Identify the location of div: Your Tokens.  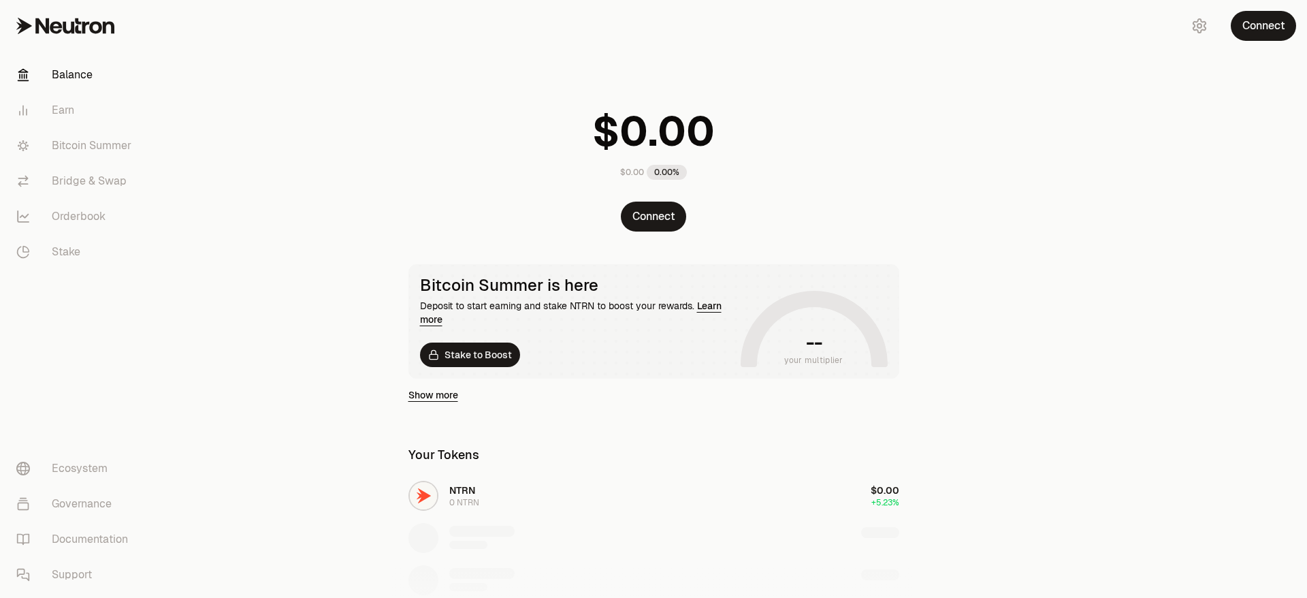
(444, 455).